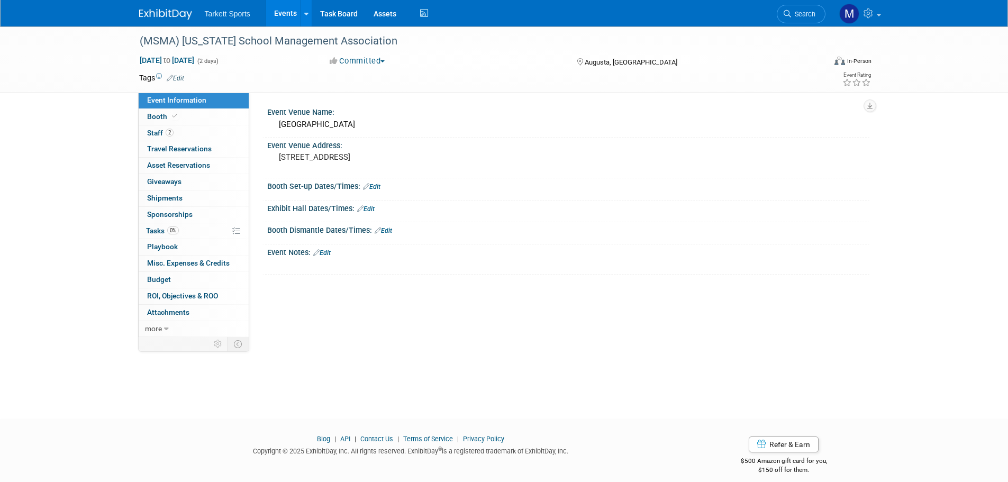 The image size is (1008, 482). What do you see at coordinates (568, 251) in the screenshot?
I see `div: Event Notes:` at bounding box center [568, 251].